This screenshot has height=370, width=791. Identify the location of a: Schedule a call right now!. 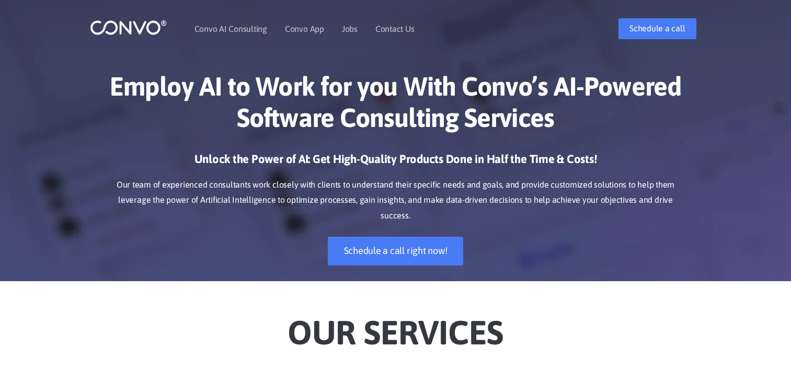
(396, 251).